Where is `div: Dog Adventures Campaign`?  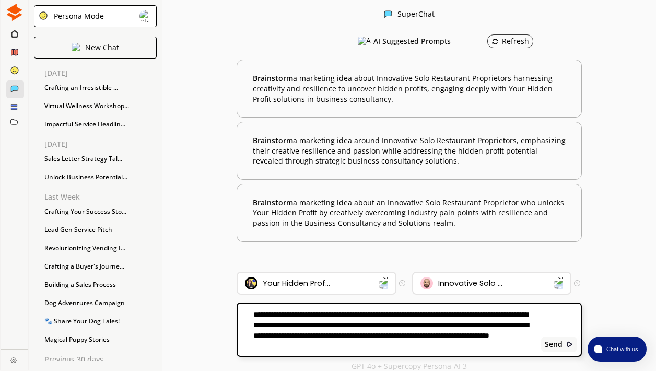
div: Dog Adventures Campaign is located at coordinates (100, 303).